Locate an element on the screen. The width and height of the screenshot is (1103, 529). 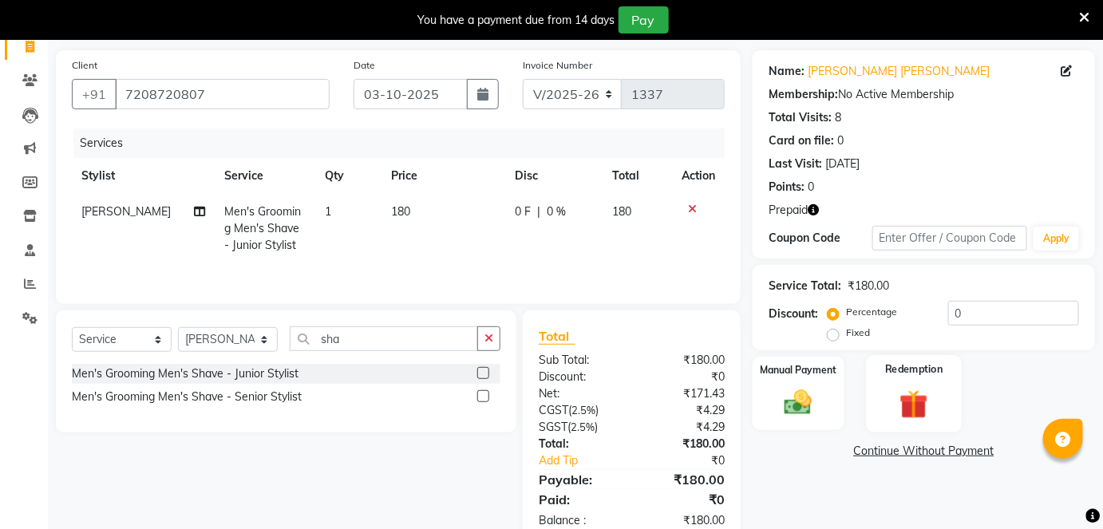
th: Price is located at coordinates (443, 176).